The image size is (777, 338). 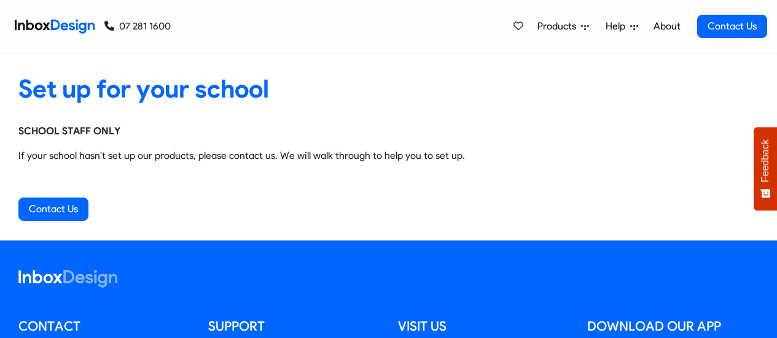 What do you see at coordinates (138, 26) in the screenshot?
I see `a: 07 281 1600` at bounding box center [138, 26].